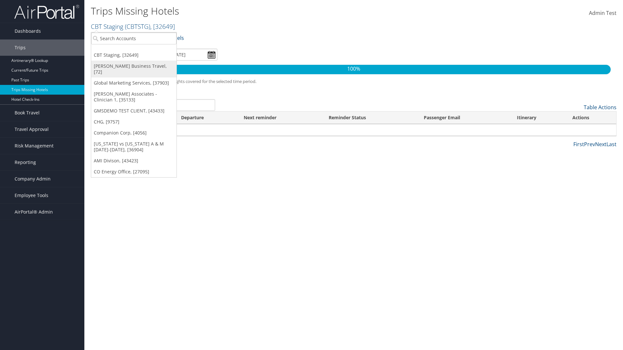 The width and height of the screenshot is (623, 350). Describe the element at coordinates (134, 111) in the screenshot. I see `a: GMSDEMO TEST CLIENT, [43433]` at that location.